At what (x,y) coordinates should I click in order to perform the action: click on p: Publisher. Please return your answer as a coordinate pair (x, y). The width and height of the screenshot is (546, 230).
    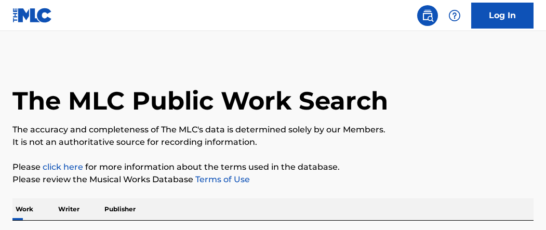
    Looking at the image, I should click on (120, 210).